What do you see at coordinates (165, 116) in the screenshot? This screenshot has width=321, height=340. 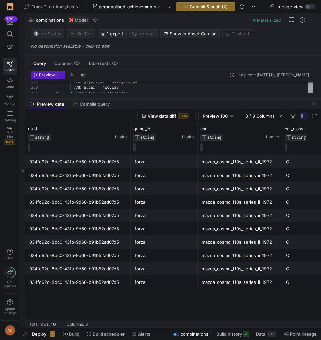 I see `button: View data diffBeta` at bounding box center [165, 116].